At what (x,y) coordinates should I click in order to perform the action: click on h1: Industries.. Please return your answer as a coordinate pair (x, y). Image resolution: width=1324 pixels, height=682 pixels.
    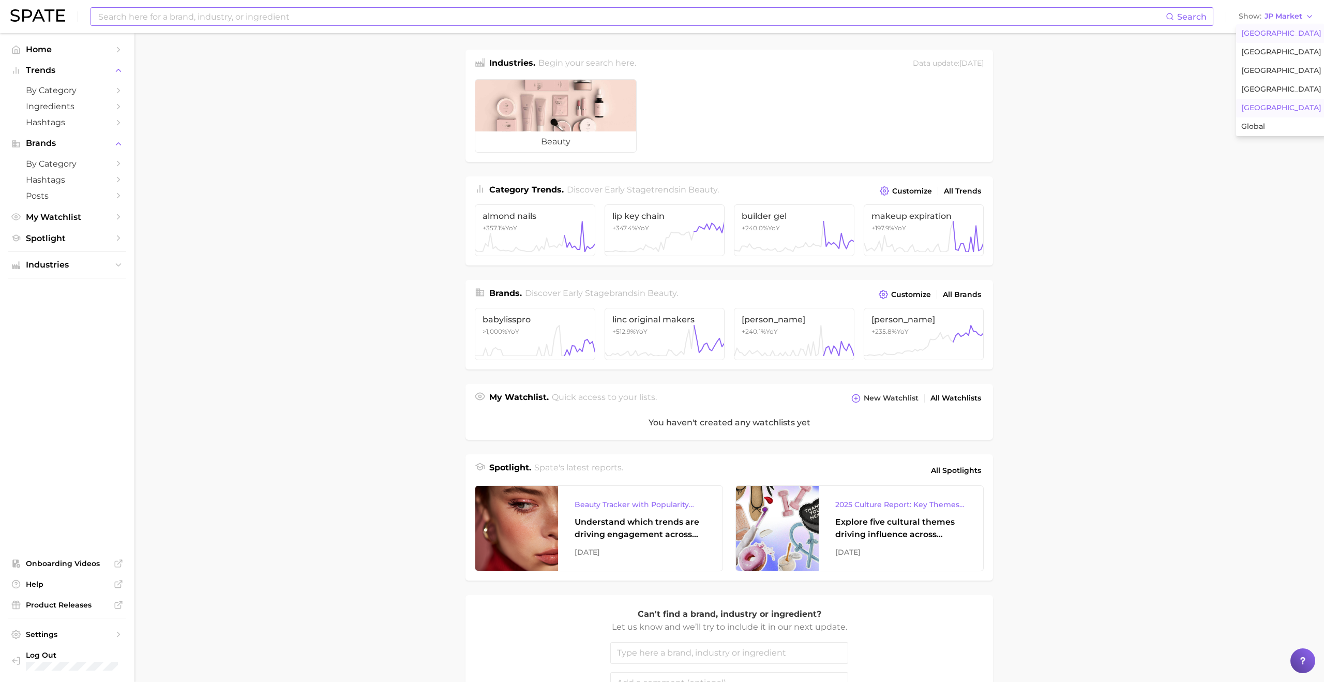
    Looking at the image, I should click on (512, 64).